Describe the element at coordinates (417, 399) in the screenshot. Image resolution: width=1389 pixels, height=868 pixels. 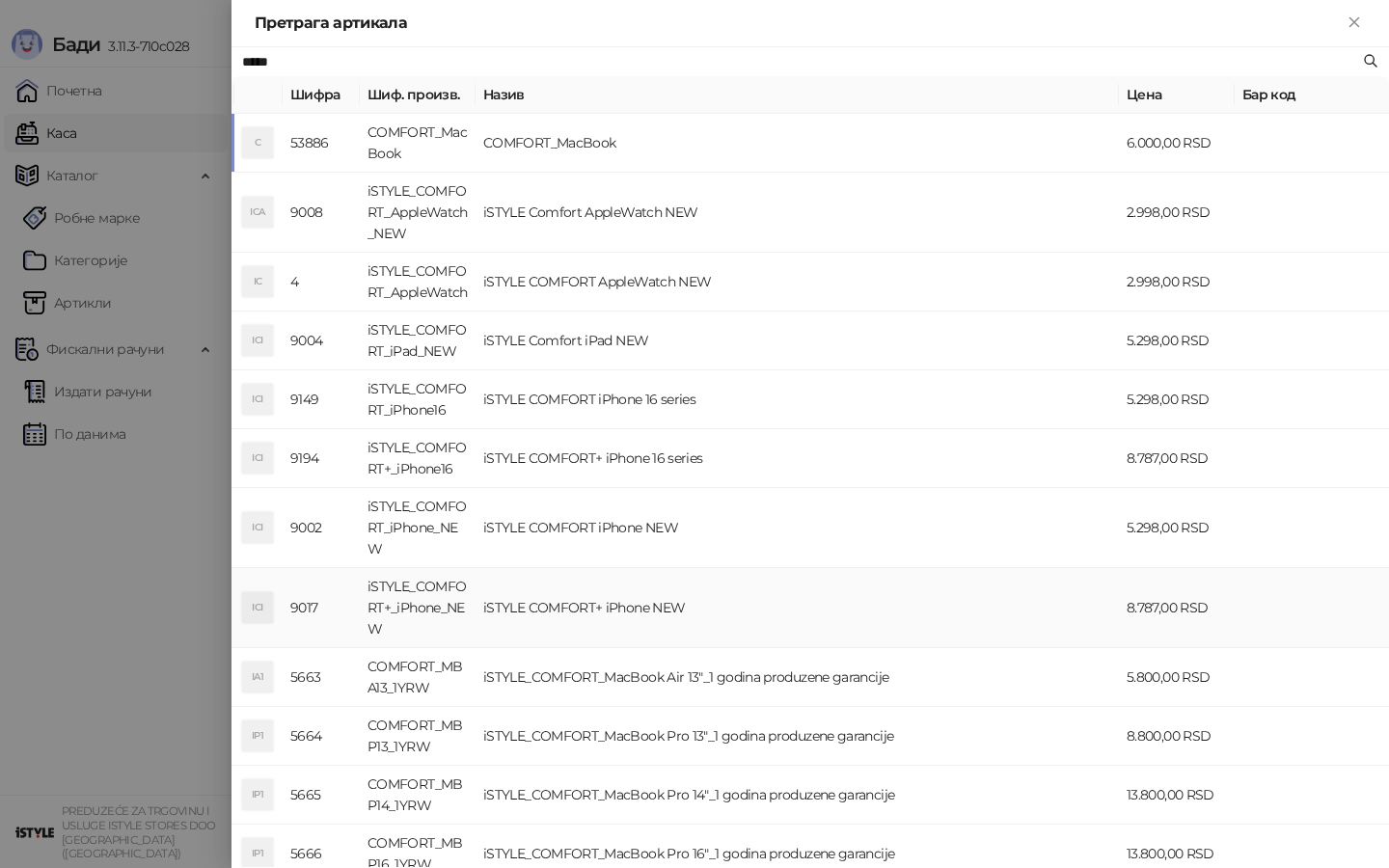
I see `td: iSTYLE_COMFORT_iPhone16` at that location.